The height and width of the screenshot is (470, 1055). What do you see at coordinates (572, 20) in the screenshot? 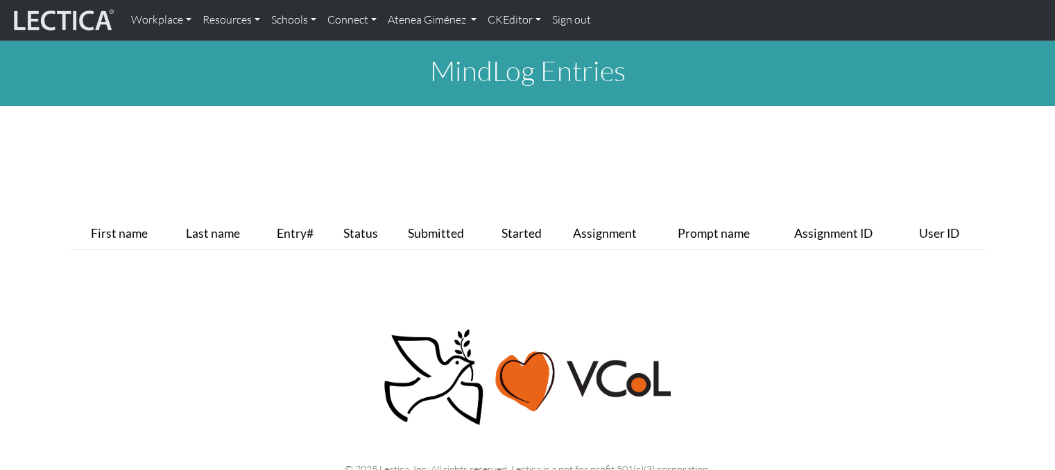
I see `a: Sign out` at bounding box center [572, 20].